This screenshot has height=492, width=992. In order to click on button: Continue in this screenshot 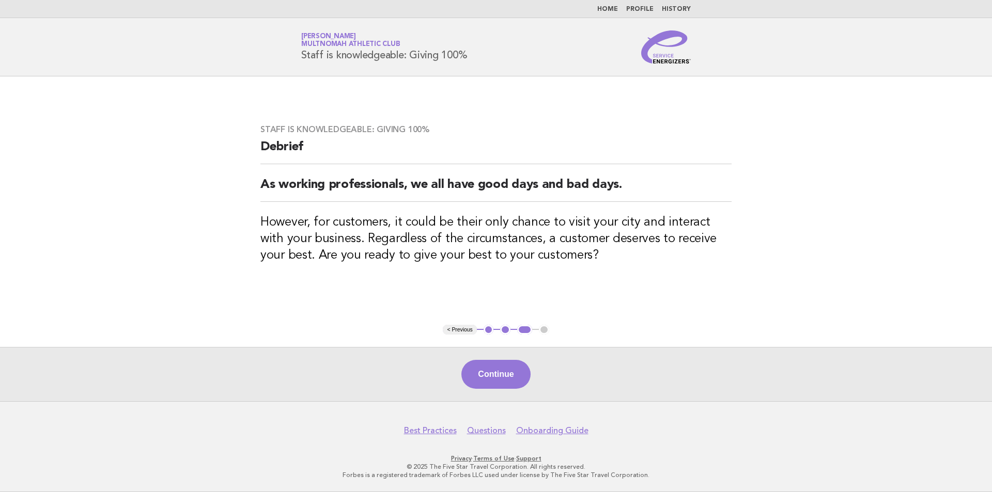, I will do `click(495, 375)`.